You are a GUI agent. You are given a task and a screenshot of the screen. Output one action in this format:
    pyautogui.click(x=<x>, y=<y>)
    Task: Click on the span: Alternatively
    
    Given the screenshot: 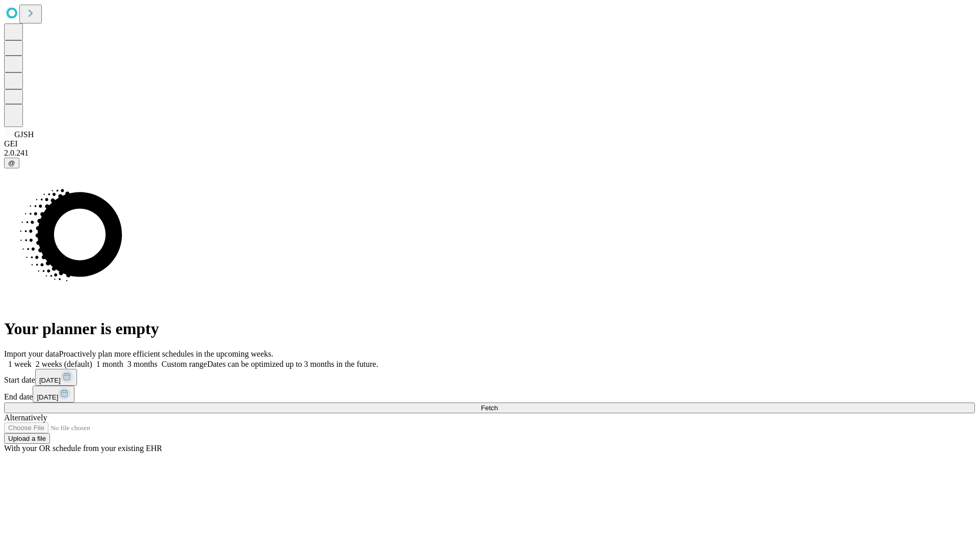 What is the action you would take?
    pyautogui.click(x=26, y=417)
    